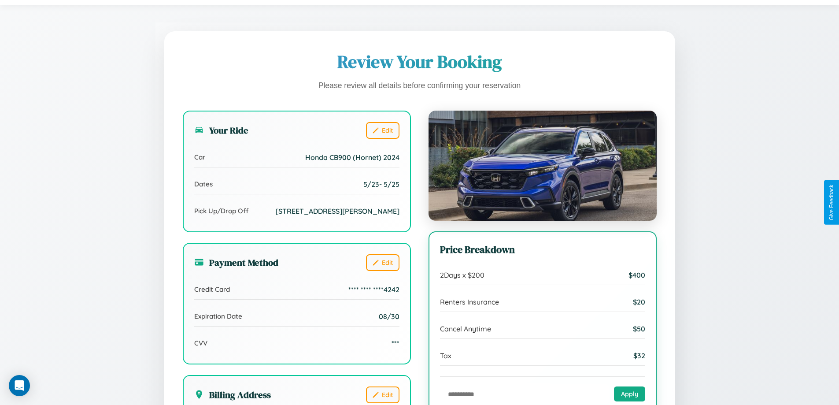 The height and width of the screenshot is (405, 839). I want to click on span: Dates, so click(203, 184).